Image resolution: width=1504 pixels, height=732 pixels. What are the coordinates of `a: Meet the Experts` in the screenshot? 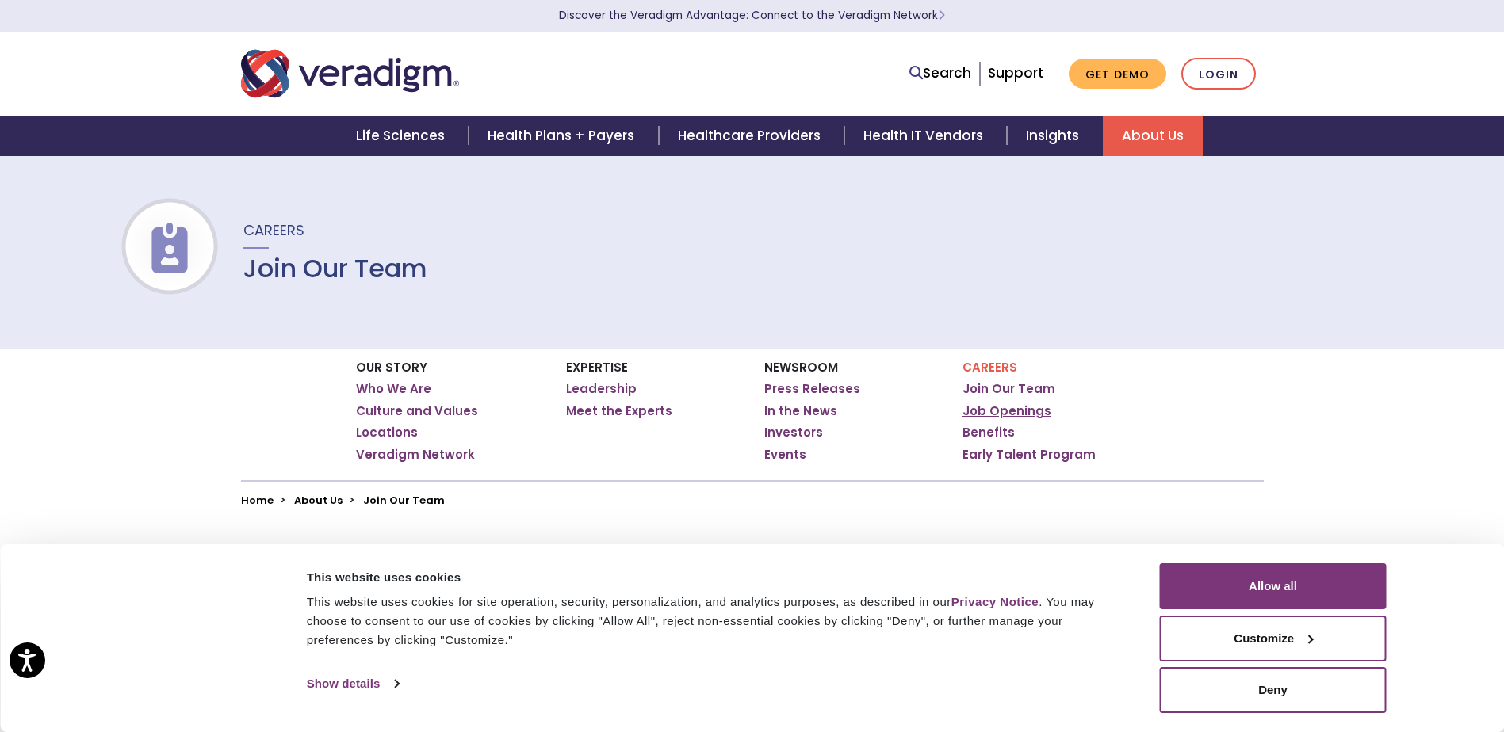 It's located at (619, 411).